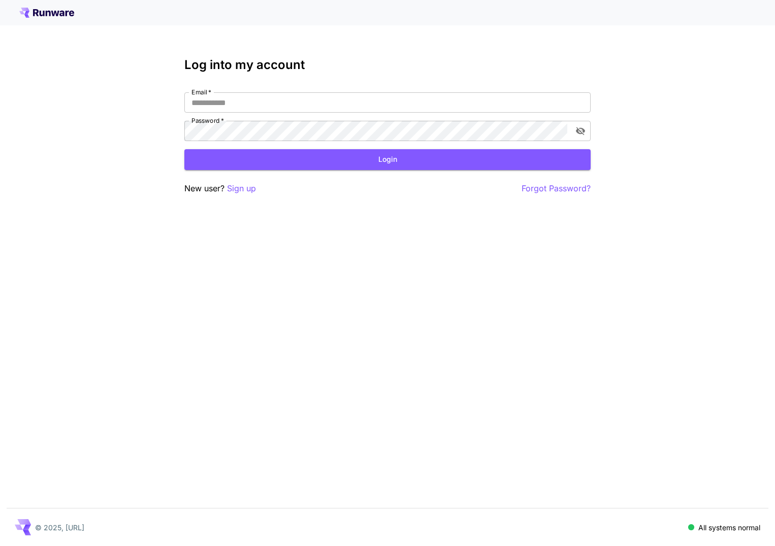 This screenshot has height=546, width=775. Describe the element at coordinates (241, 188) in the screenshot. I see `button: Sign up` at that location.